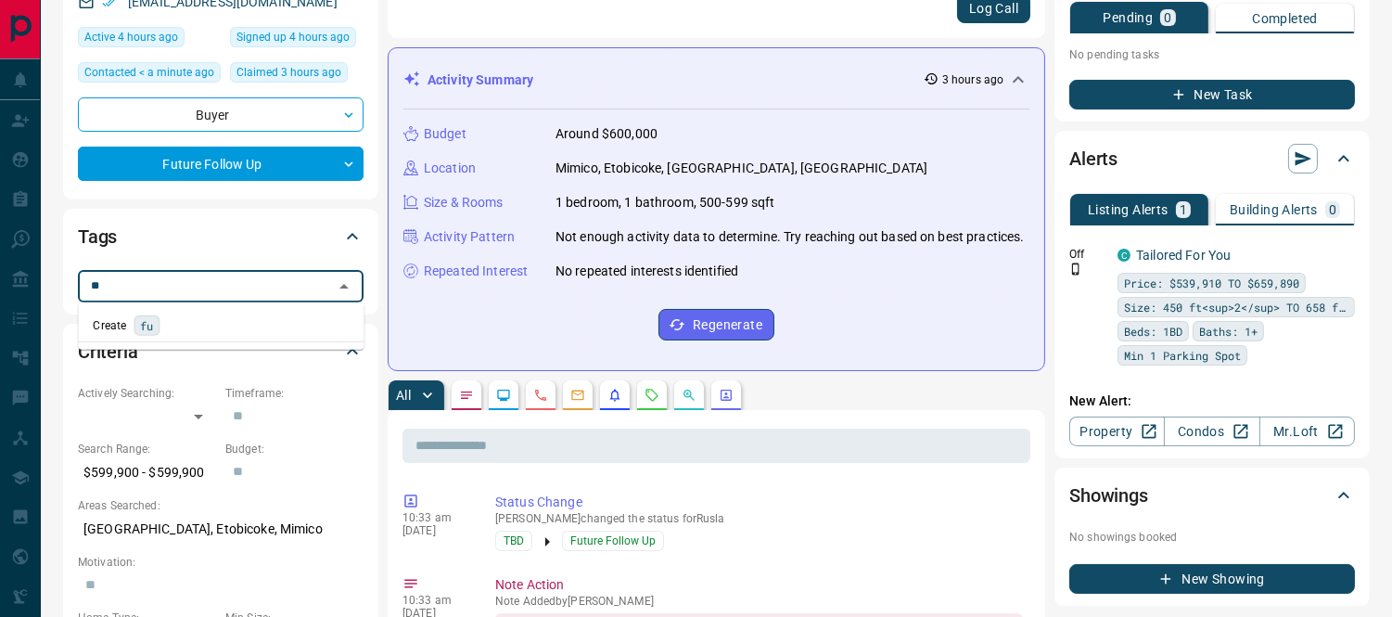 The width and height of the screenshot is (1392, 617). Describe the element at coordinates (97, 236) in the screenshot. I see `h2: Tags` at that location.